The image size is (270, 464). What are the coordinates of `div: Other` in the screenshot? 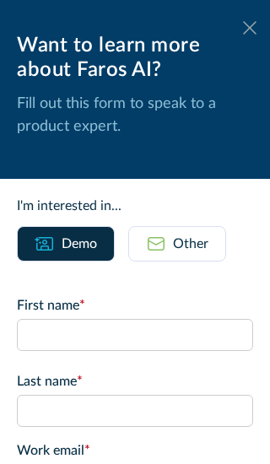 It's located at (191, 244).